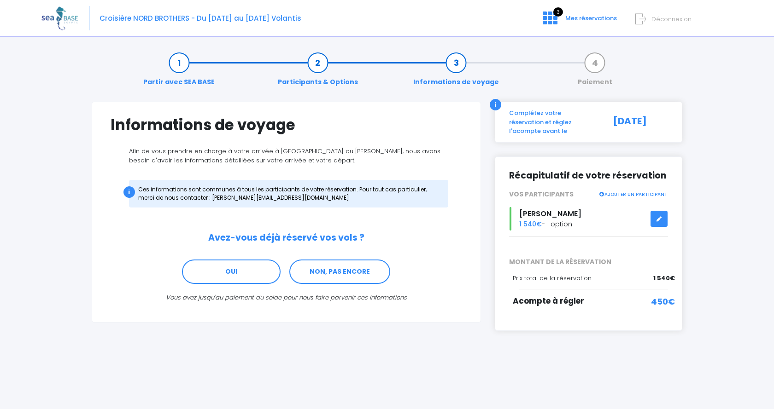 The width and height of the screenshot is (774, 409). I want to click on a: NON, PAS ENCORE, so click(339, 272).